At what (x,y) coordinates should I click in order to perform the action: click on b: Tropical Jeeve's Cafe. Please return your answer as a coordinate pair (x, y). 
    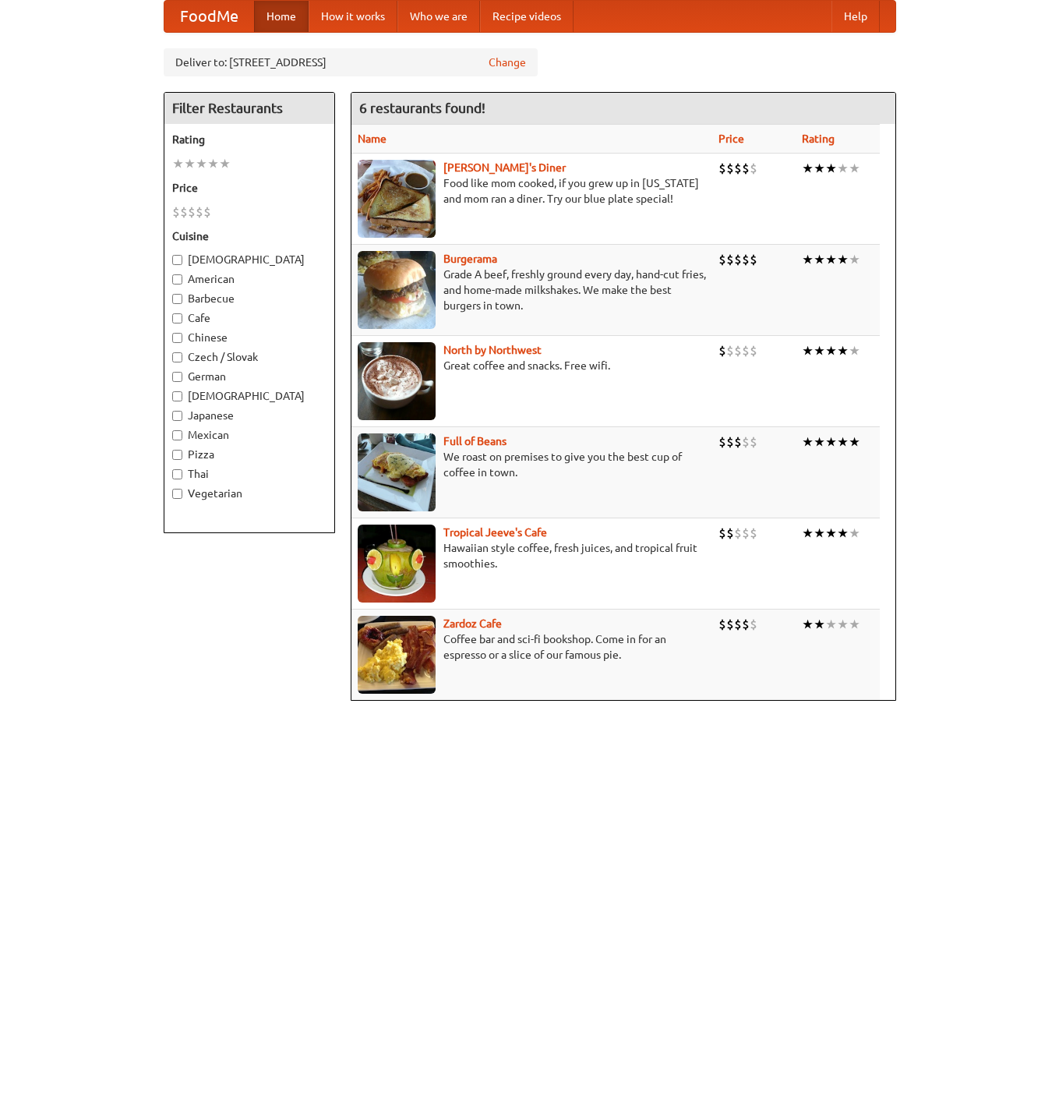
    Looking at the image, I should click on (495, 532).